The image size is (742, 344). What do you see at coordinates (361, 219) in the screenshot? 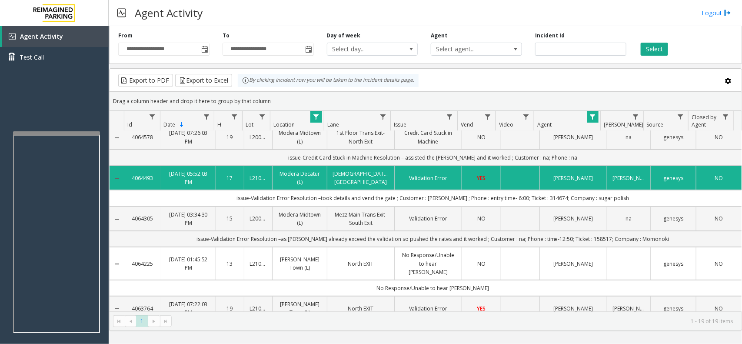
I see `a: Mezz Main Trans Exit- South Exit` at bounding box center [361, 219].